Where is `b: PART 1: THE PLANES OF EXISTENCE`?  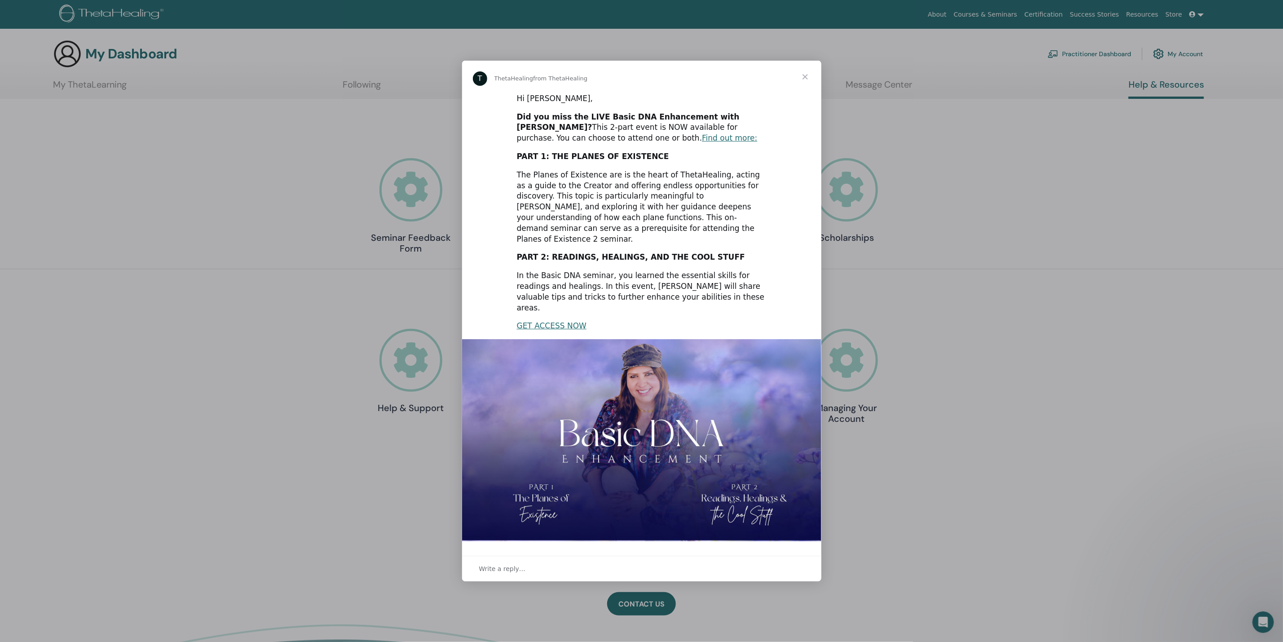
b: PART 1: THE PLANES OF EXISTENCE is located at coordinates (593, 156).